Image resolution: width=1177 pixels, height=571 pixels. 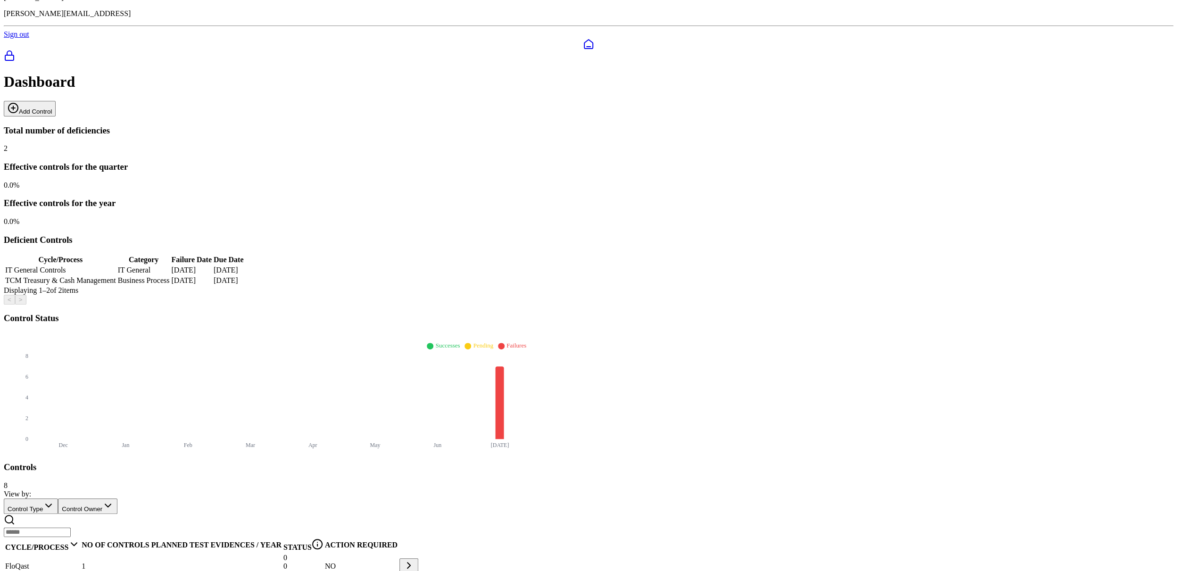 What do you see at coordinates (115, 566) in the screenshot?
I see `div: 1` at bounding box center [115, 566].